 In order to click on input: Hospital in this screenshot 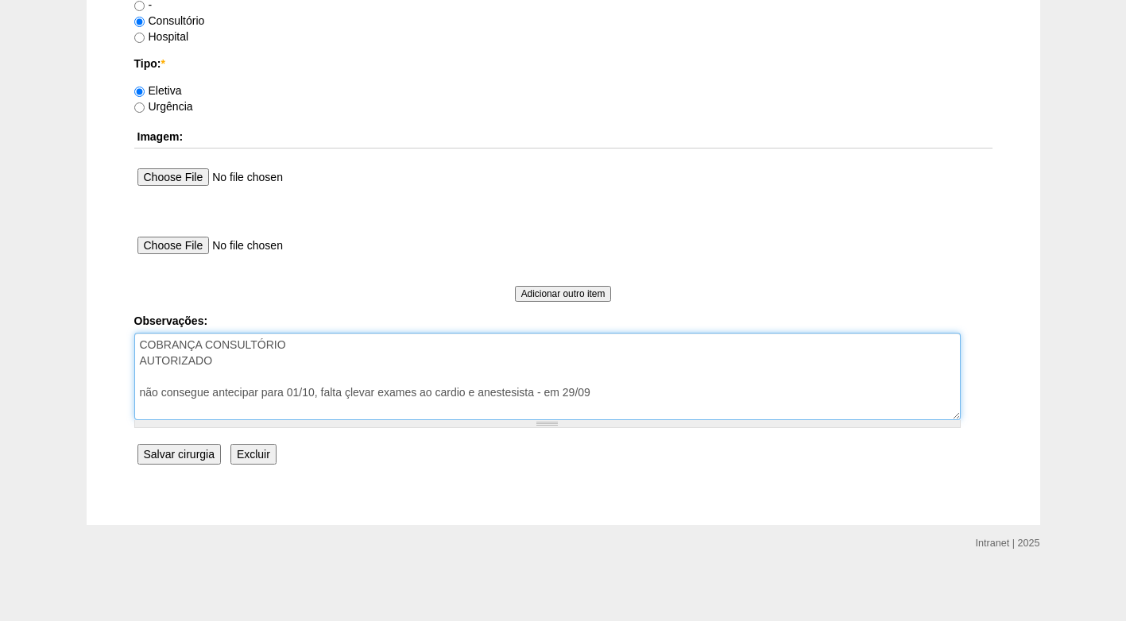, I will do `click(139, 37)`.